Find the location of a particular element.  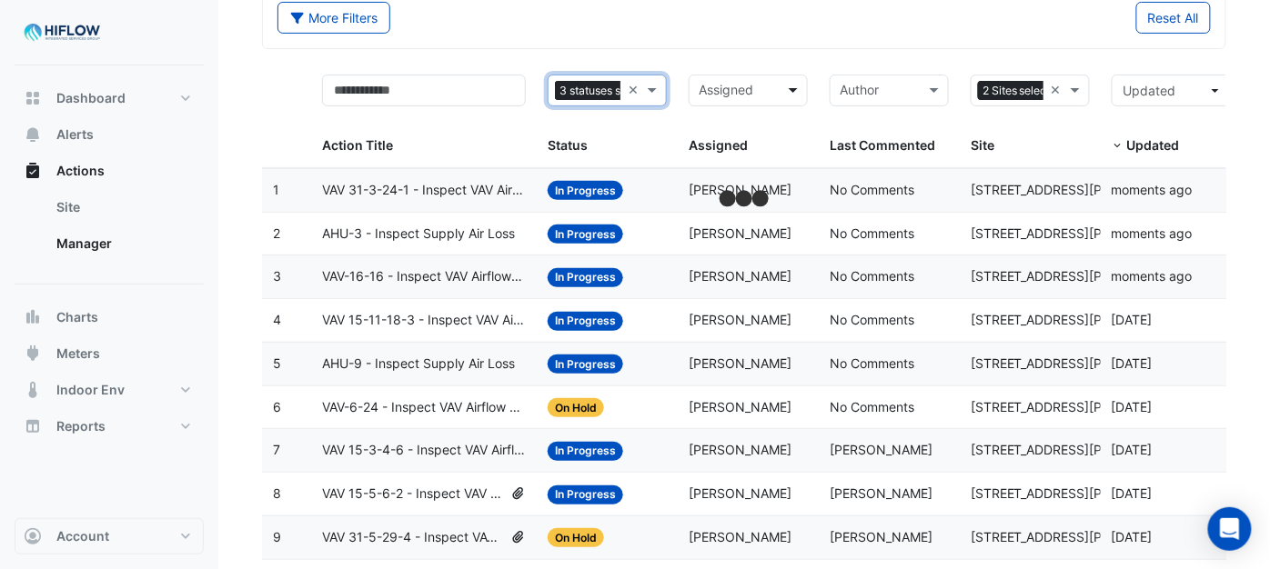

span: 2025-09-01T10:14:19.184 is located at coordinates (1132, 493).